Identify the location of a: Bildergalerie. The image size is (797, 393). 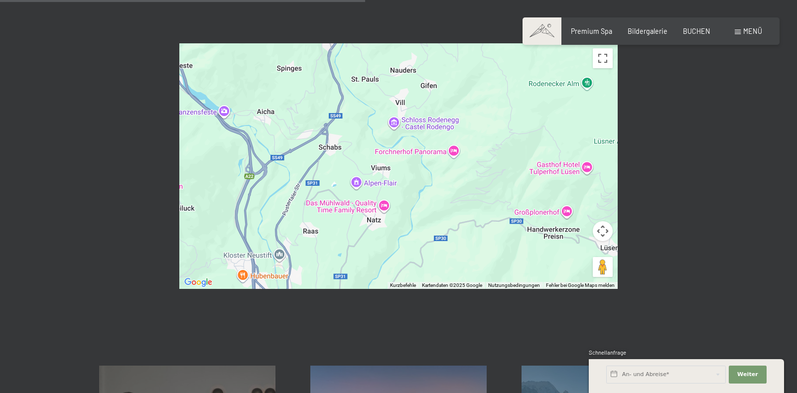
(648, 31).